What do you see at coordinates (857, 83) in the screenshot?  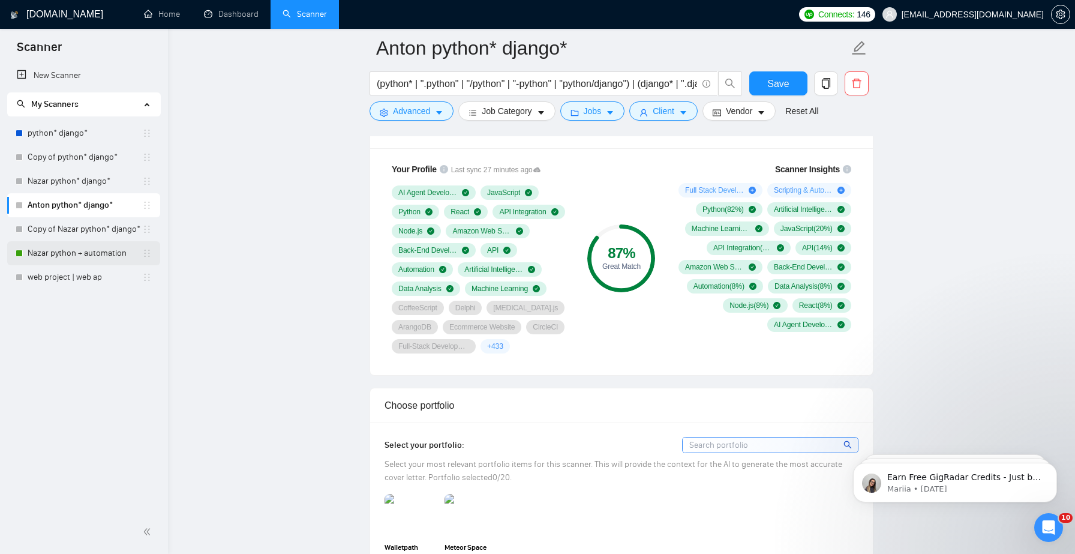 I see `button: delete` at bounding box center [857, 83].